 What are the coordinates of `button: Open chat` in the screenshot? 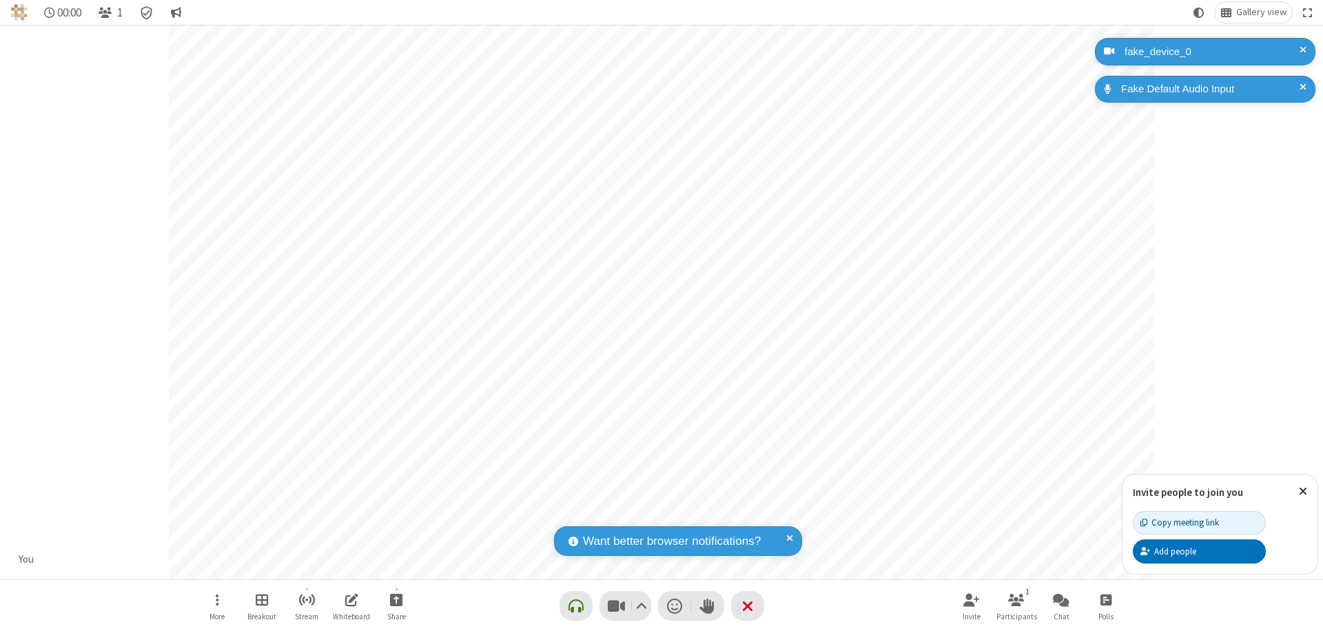 It's located at (1061, 606).